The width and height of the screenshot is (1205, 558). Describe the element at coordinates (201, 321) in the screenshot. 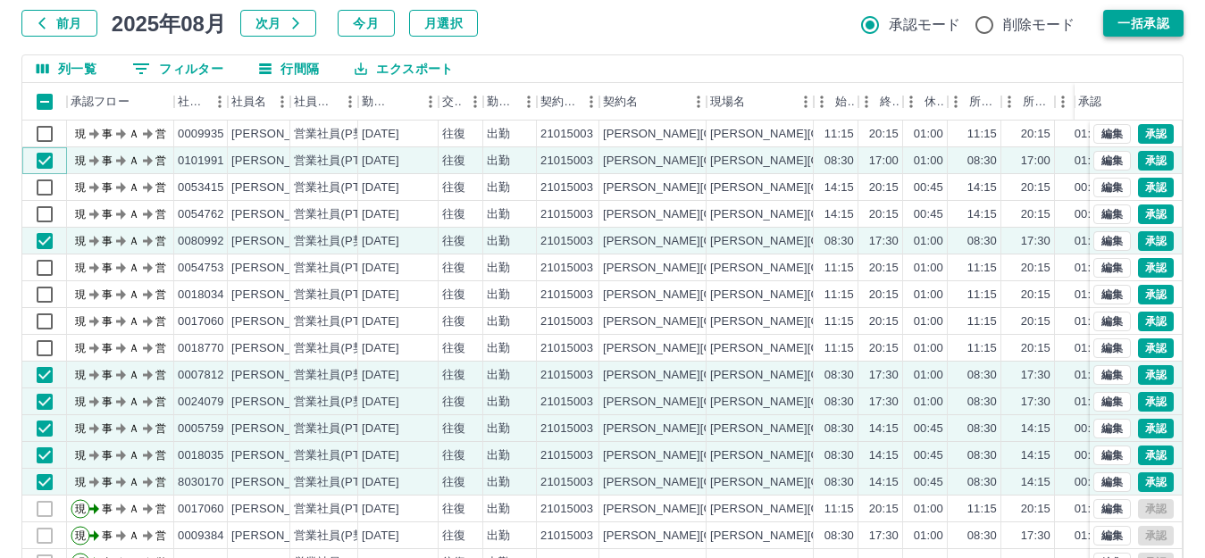

I see `div: 0017060` at that location.